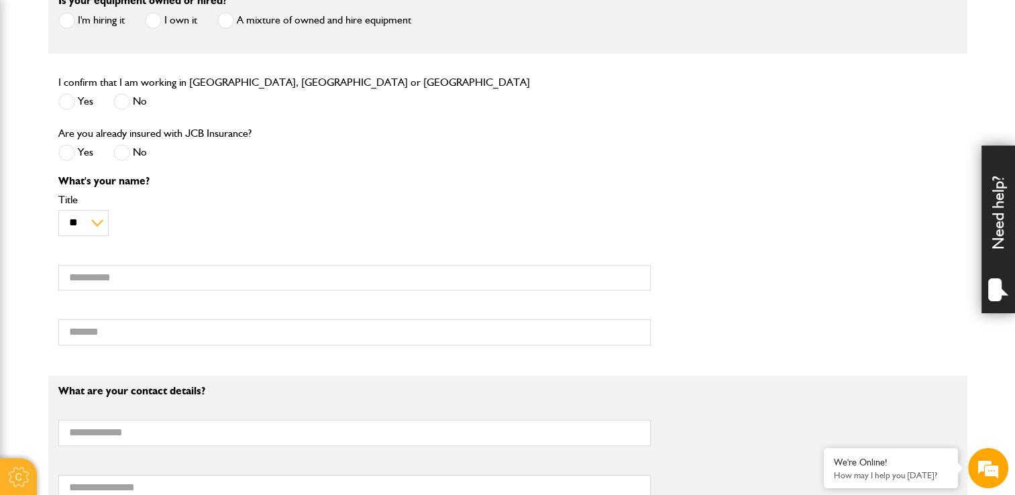 The image size is (1015, 495). I want to click on label: I'm hiring it, so click(91, 20).